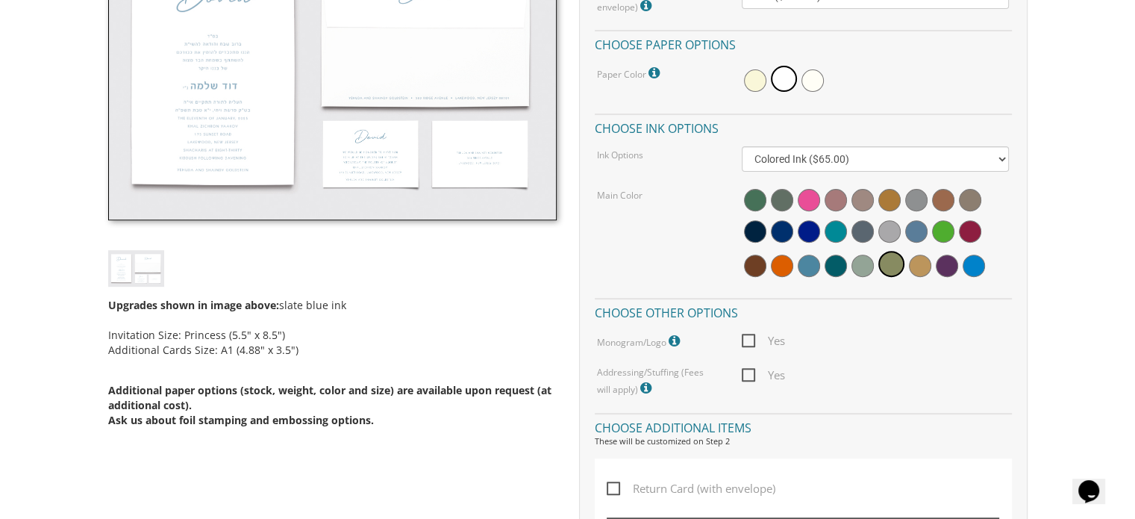 Image resolution: width=1135 pixels, height=519 pixels. Describe the element at coordinates (803, 126) in the screenshot. I see `h4: Choose ink options` at that location.